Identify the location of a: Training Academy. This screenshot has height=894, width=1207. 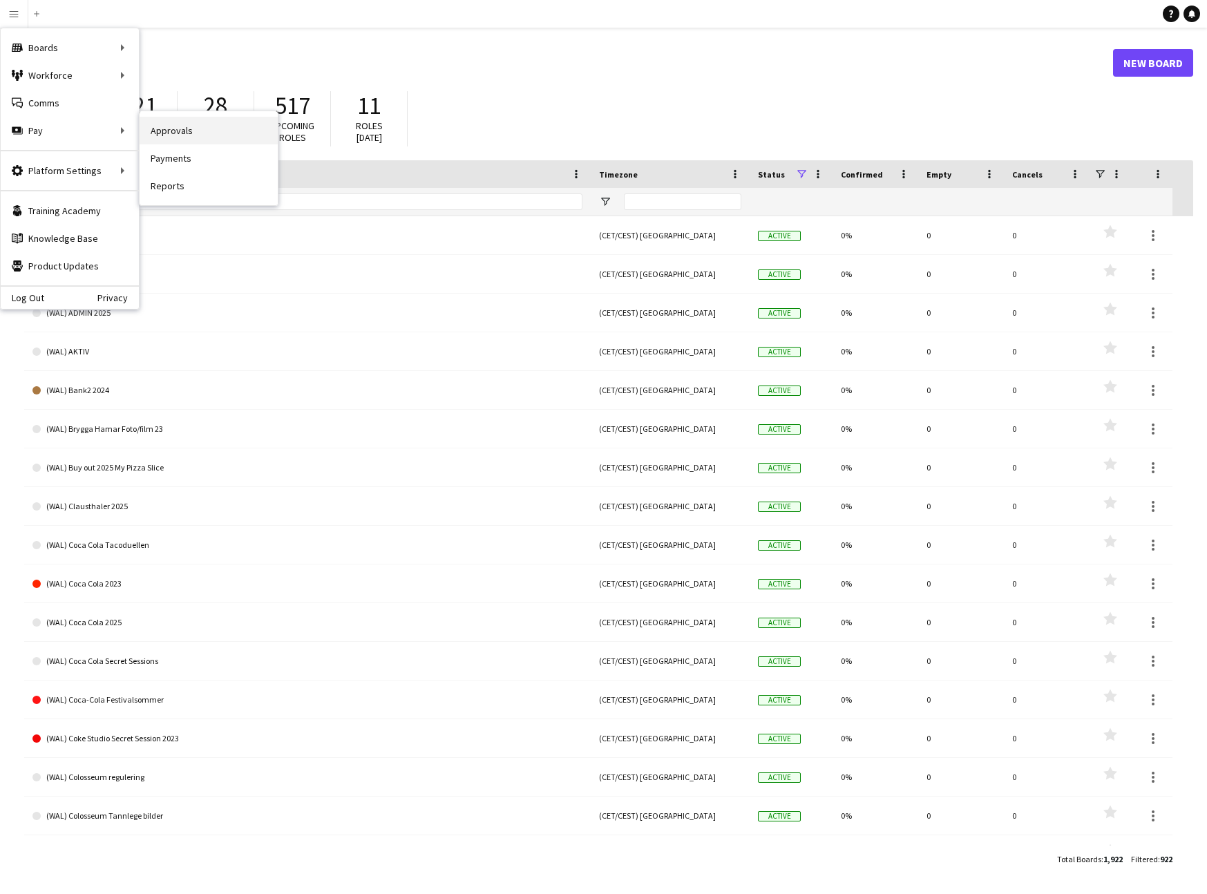
(70, 211).